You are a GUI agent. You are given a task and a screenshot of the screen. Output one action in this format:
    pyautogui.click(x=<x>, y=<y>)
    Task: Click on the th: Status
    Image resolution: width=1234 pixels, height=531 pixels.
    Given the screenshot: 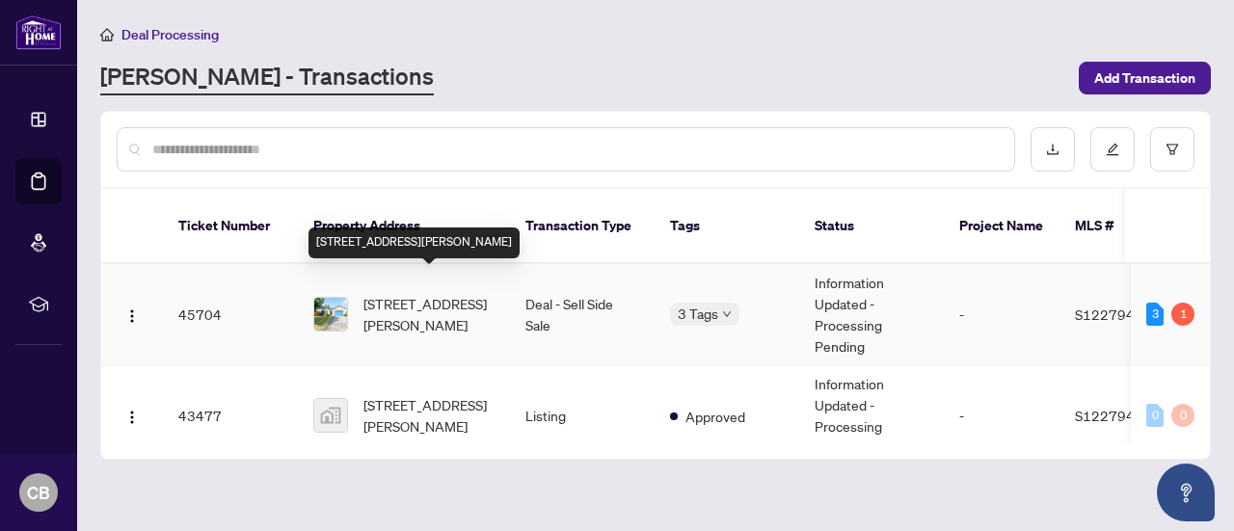 What is the action you would take?
    pyautogui.click(x=872, y=227)
    